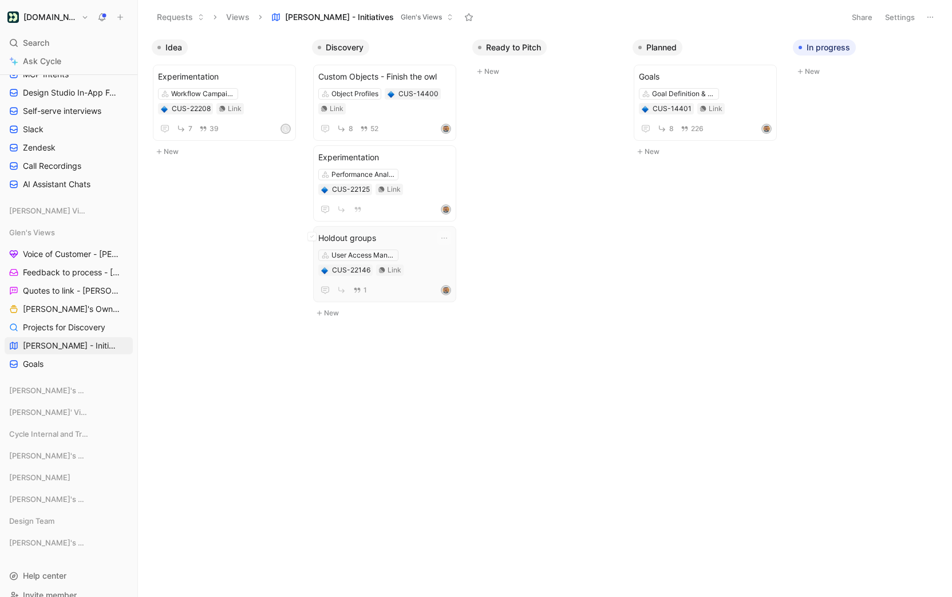 This screenshot has width=952, height=597. What do you see at coordinates (344, 47) in the screenshot?
I see `span: Discovery` at bounding box center [344, 47].